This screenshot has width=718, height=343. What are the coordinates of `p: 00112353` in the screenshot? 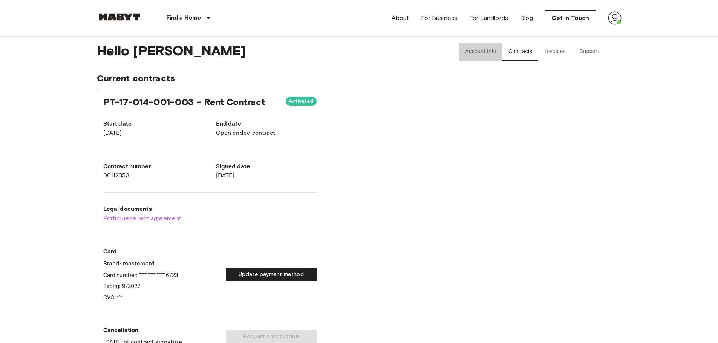 It's located at (153, 176).